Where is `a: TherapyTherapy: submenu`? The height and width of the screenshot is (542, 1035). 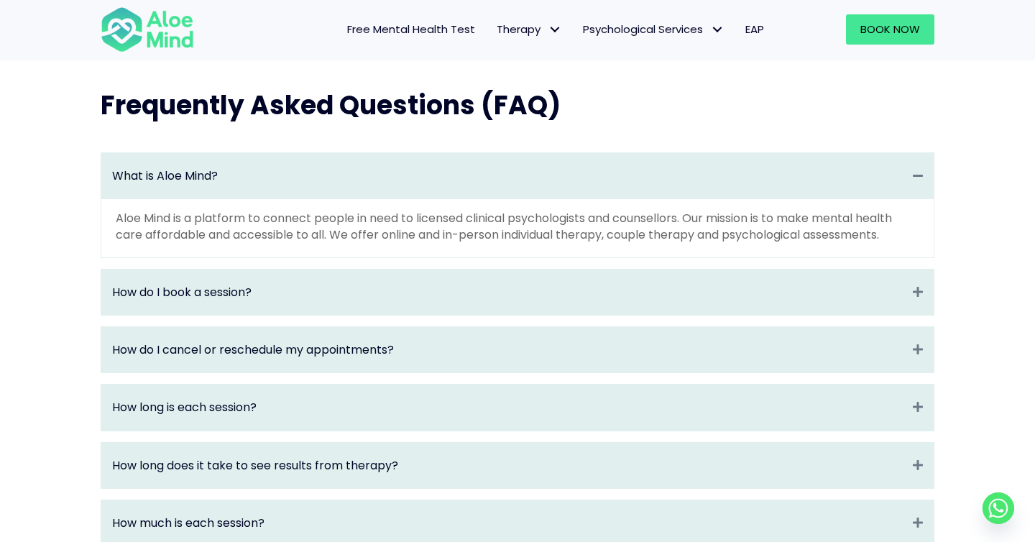
a: TherapyTherapy: submenu is located at coordinates (529, 29).